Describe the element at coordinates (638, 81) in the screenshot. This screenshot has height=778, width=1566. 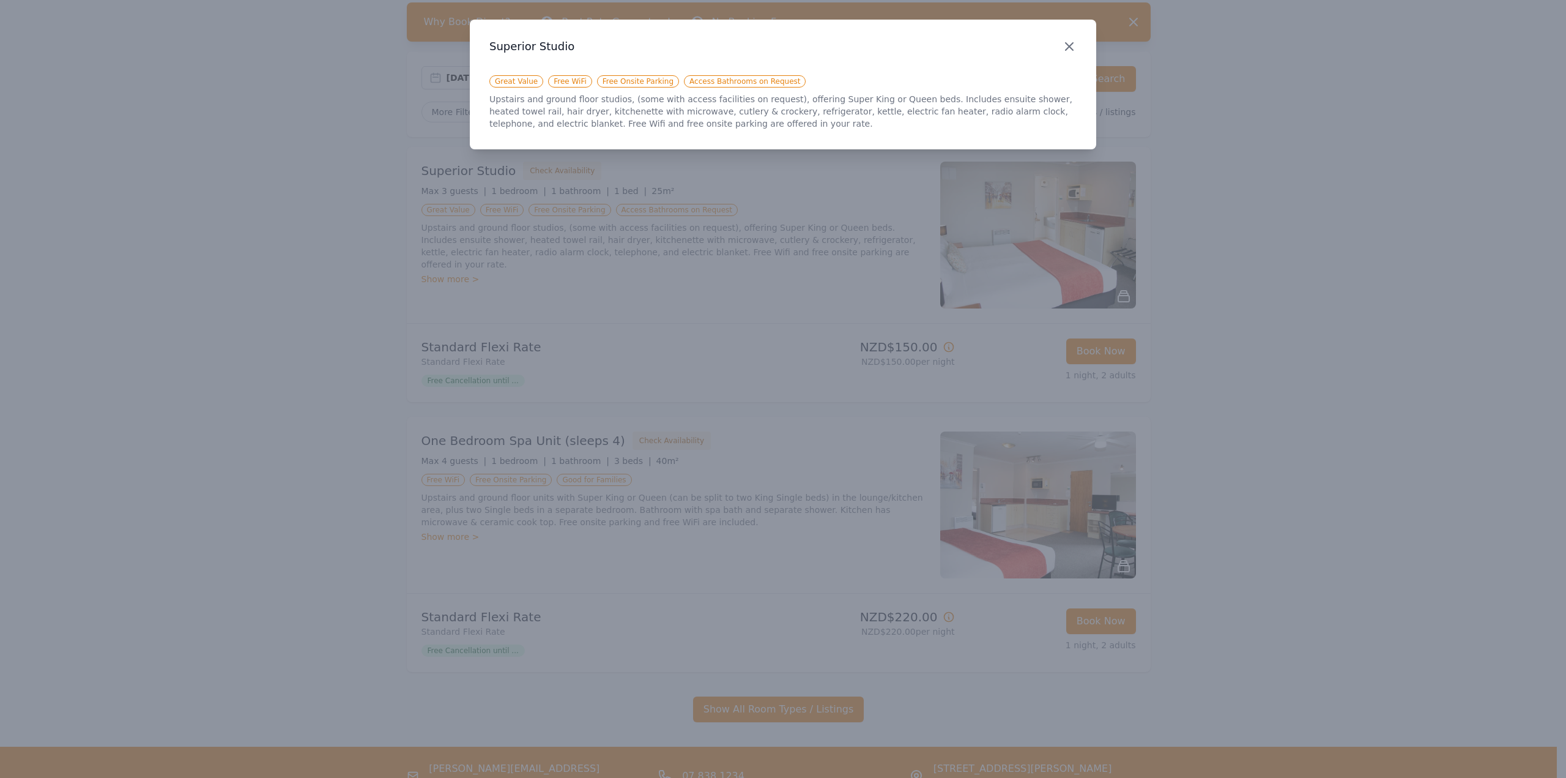
I see `span: Free Onsite Parking` at that location.